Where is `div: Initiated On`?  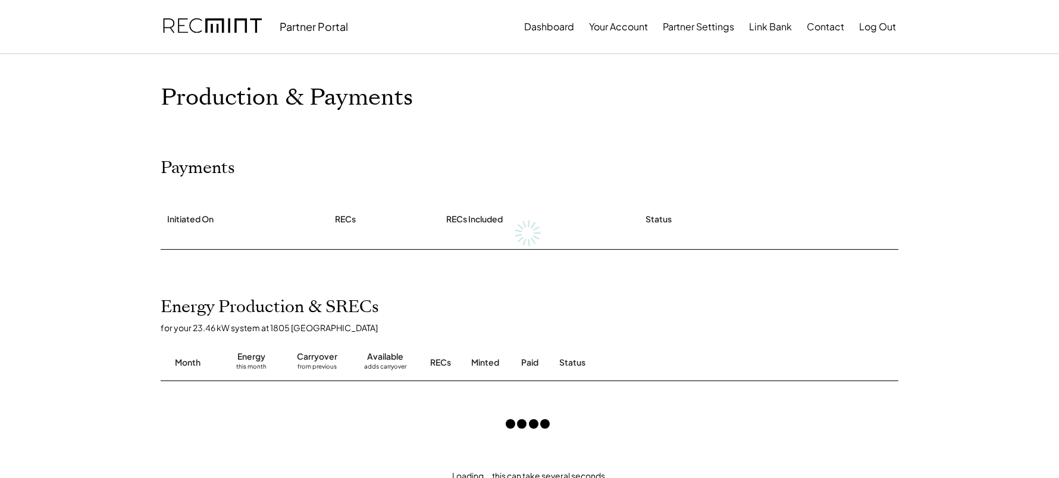 div: Initiated On is located at coordinates (190, 219).